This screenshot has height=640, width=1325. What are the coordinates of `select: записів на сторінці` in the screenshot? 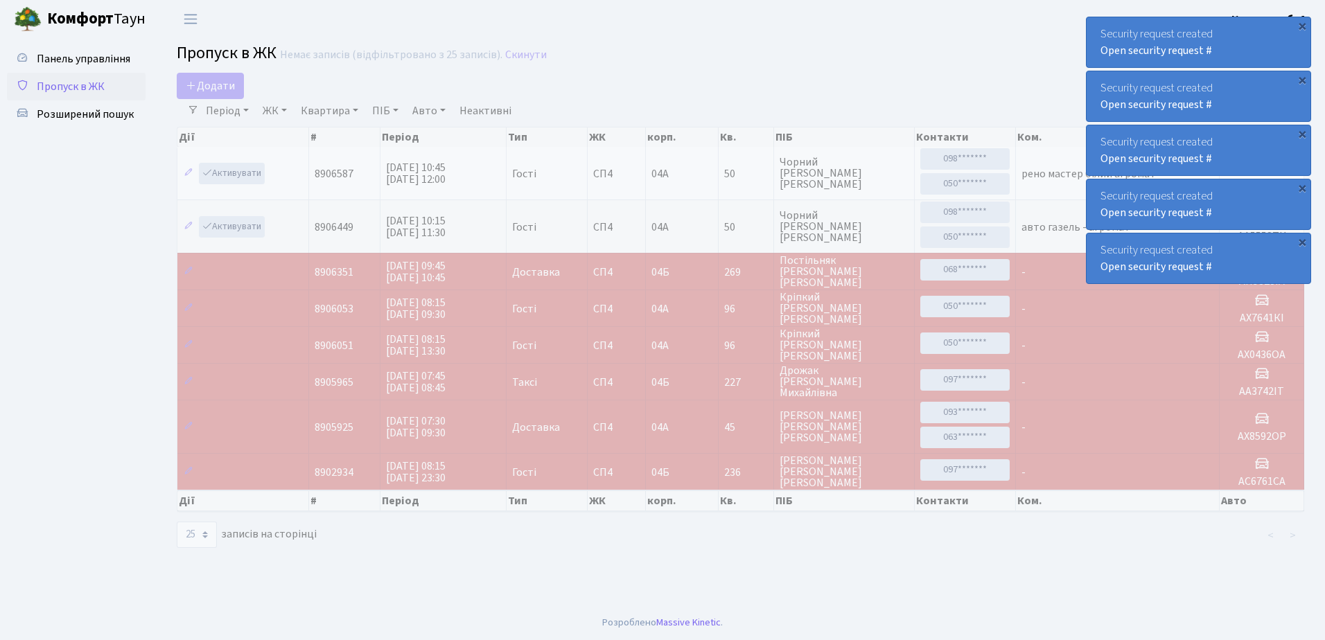 It's located at (197, 535).